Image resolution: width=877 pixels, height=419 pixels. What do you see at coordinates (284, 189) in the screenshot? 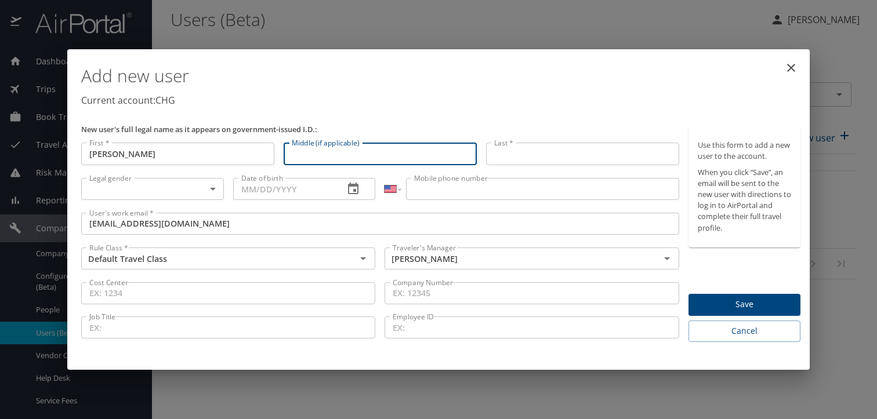
I see `input: MM/DD/YYYY` at bounding box center [284, 189].